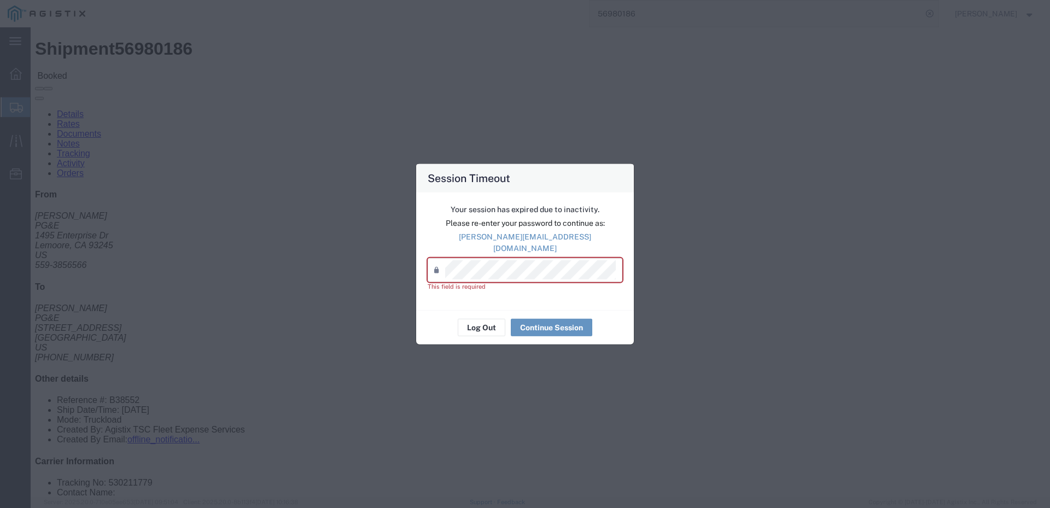 Image resolution: width=1050 pixels, height=508 pixels. I want to click on h4: Session Timeout, so click(469, 178).